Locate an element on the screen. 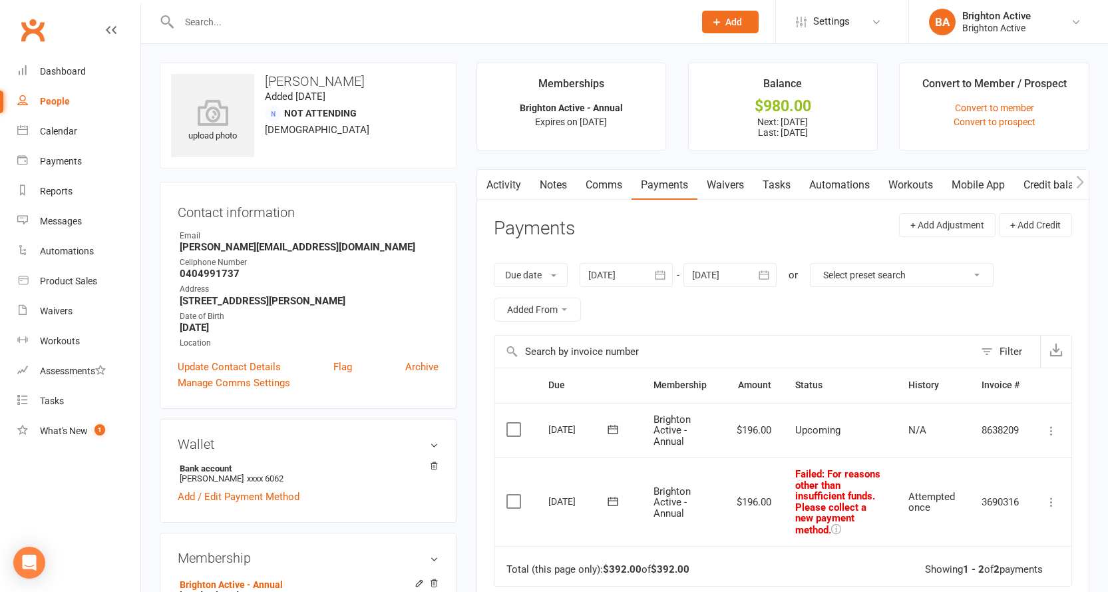 The height and width of the screenshot is (592, 1108). th: Due is located at coordinates (589, 385).